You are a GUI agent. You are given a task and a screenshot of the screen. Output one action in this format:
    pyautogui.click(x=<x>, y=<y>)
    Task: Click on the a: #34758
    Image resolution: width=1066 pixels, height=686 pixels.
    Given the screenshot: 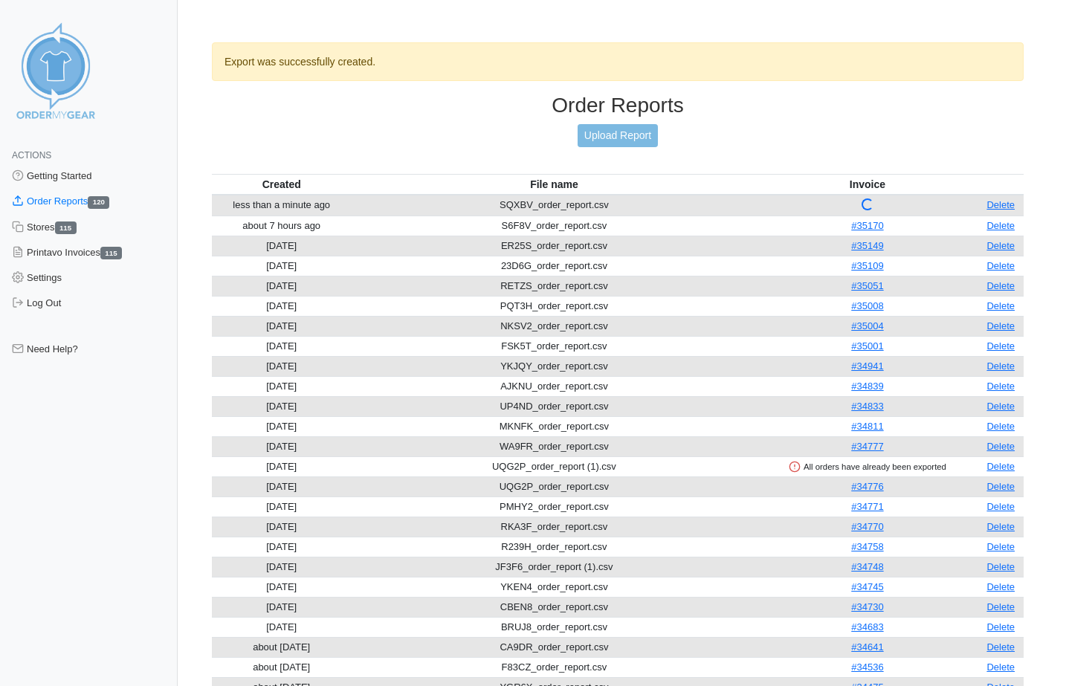 What is the action you would take?
    pyautogui.click(x=867, y=547)
    